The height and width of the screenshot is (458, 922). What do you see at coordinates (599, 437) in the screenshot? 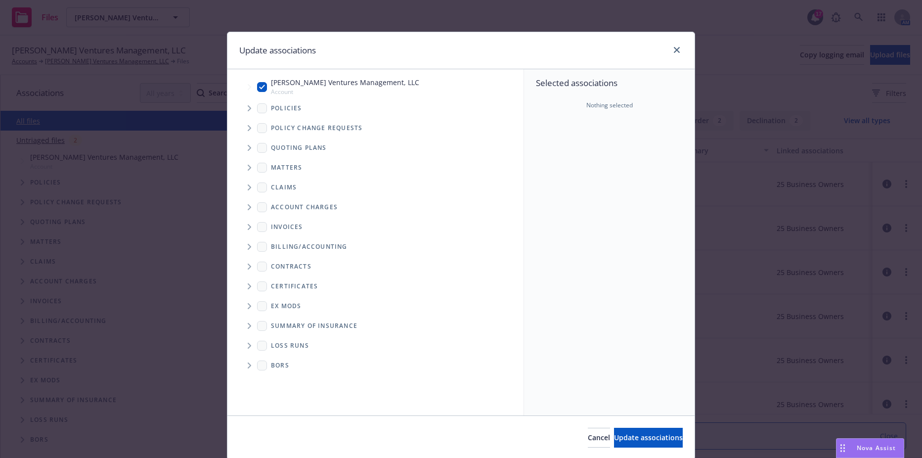
I see `span: Cancel` at bounding box center [599, 437].